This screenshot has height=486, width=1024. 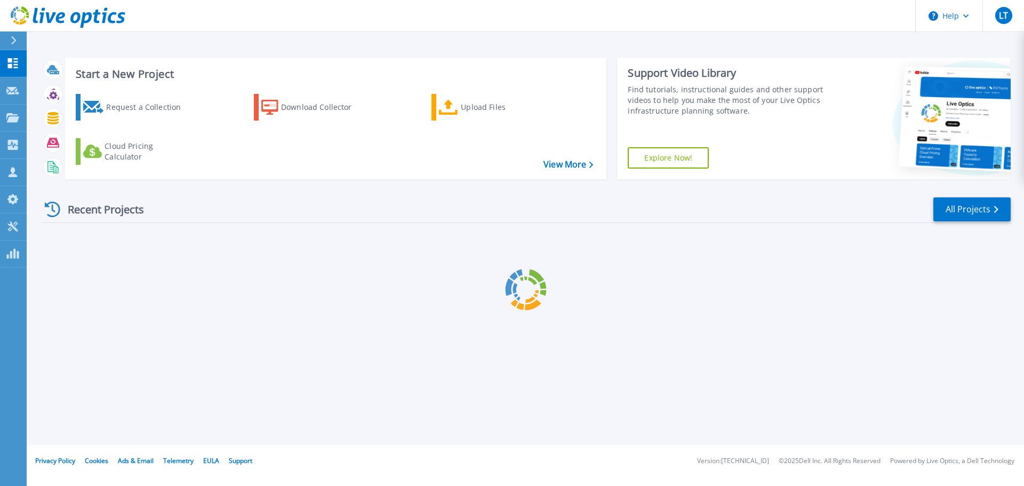 What do you see at coordinates (1003, 15) in the screenshot?
I see `span: LT` at bounding box center [1003, 15].